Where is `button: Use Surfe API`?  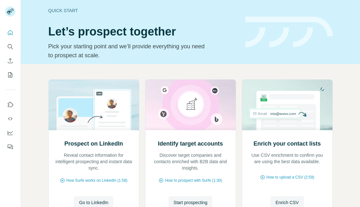
button: Use Surfe API is located at coordinates (10, 119).